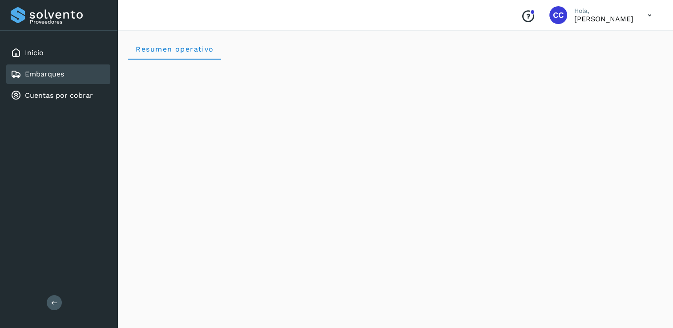  What do you see at coordinates (604, 11) in the screenshot?
I see `p: Hola,` at bounding box center [604, 11].